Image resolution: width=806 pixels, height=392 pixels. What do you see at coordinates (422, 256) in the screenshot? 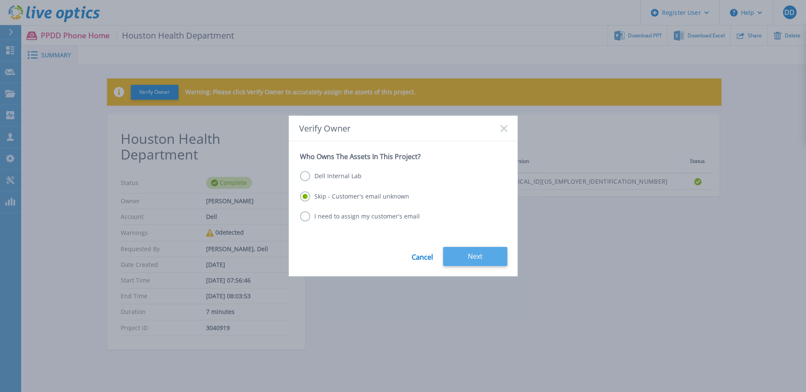
I see `a: Cancel` at bounding box center [422, 256].